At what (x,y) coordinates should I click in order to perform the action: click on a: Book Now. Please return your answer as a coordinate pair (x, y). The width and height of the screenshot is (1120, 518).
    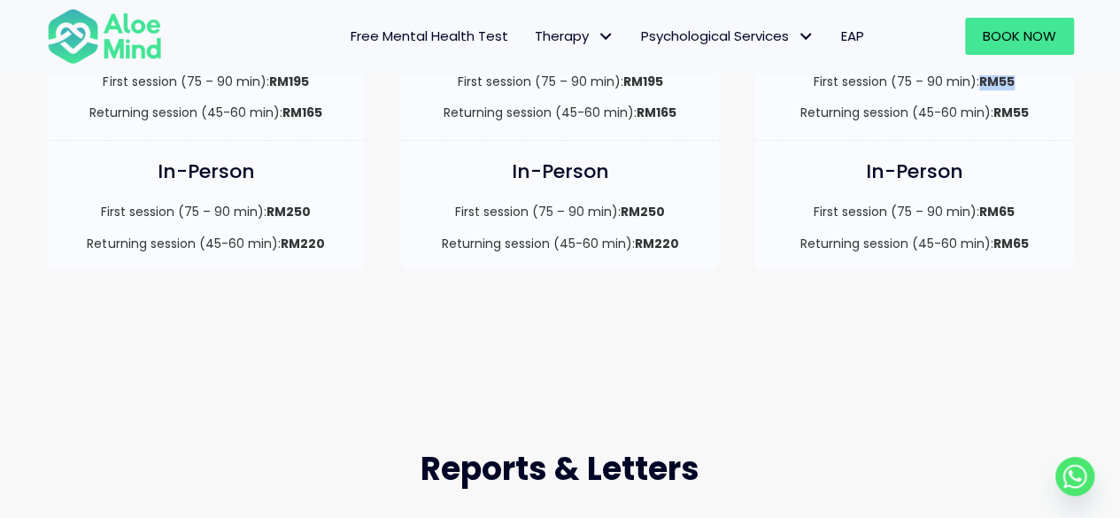
    Looking at the image, I should click on (1019, 36).